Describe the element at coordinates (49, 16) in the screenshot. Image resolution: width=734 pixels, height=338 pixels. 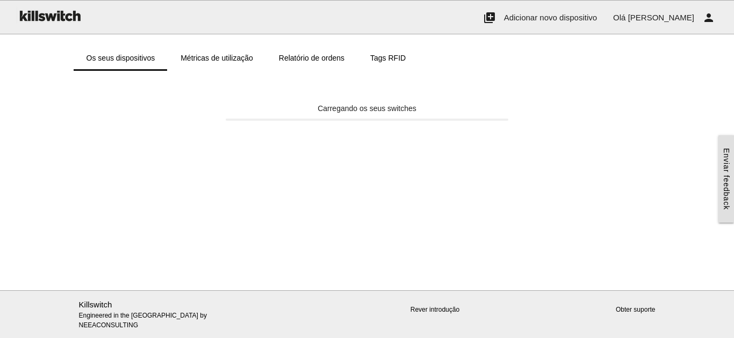
I see `img: ks-logo-black-160-b.png` at that location.